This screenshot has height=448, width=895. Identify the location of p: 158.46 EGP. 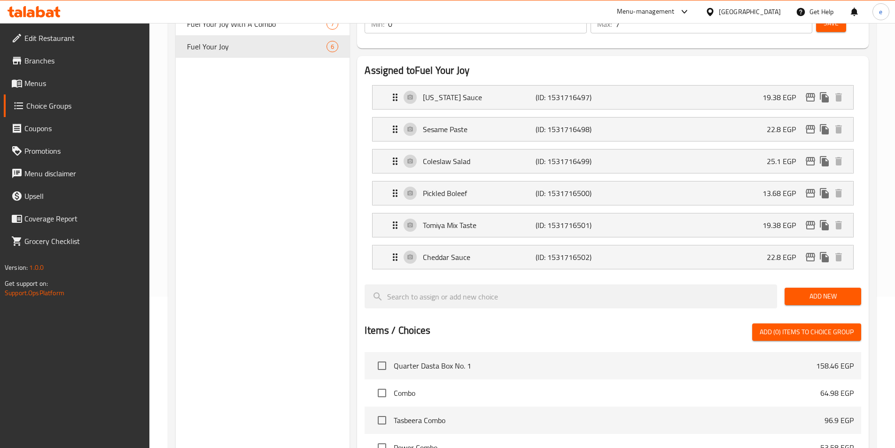
(835, 366).